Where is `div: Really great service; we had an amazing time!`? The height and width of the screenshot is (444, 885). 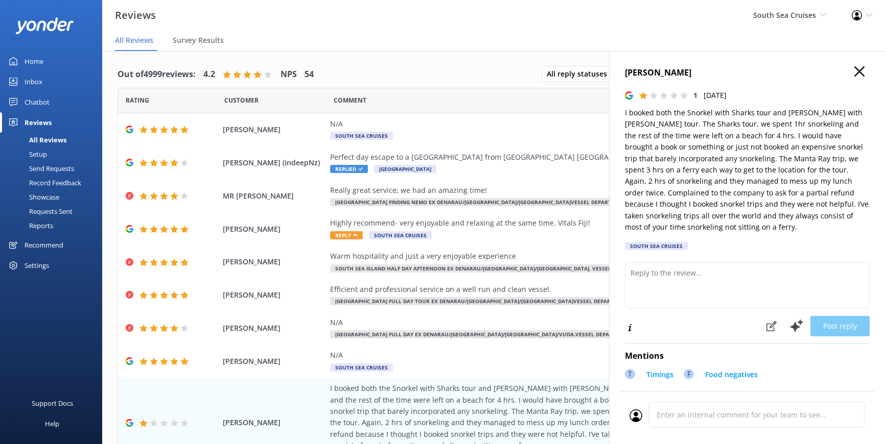 div: Really great service; we had an amazing time! is located at coordinates (562, 191).